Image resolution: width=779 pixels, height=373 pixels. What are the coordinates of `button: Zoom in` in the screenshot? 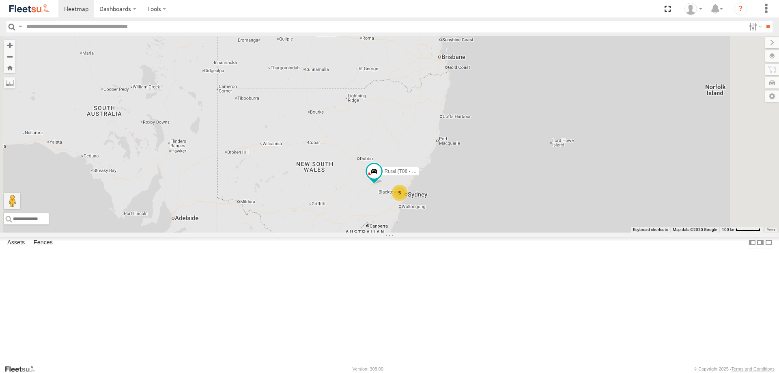 It's located at (10, 45).